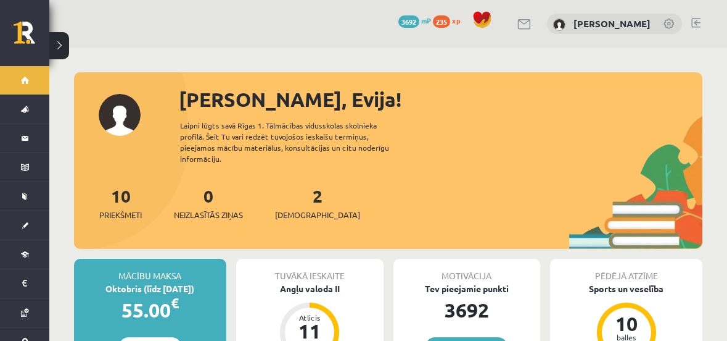 The image size is (727, 341). I want to click on a: 0Neizlasītās ziņas, so click(209, 202).